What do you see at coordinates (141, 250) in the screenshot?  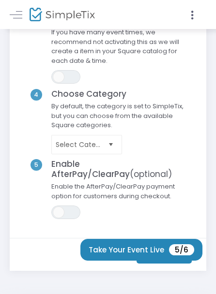 I see `button: Take Your Event Live5/6` at bounding box center [141, 250].